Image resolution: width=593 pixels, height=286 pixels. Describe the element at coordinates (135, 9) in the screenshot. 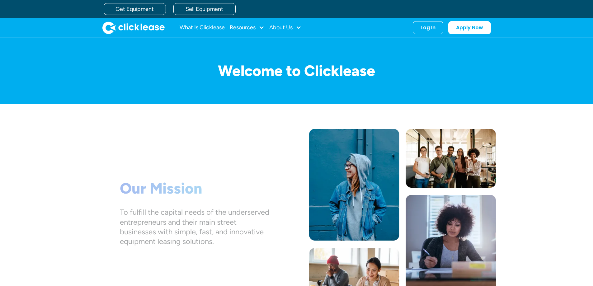

I see `a: Get Equipment` at that location.